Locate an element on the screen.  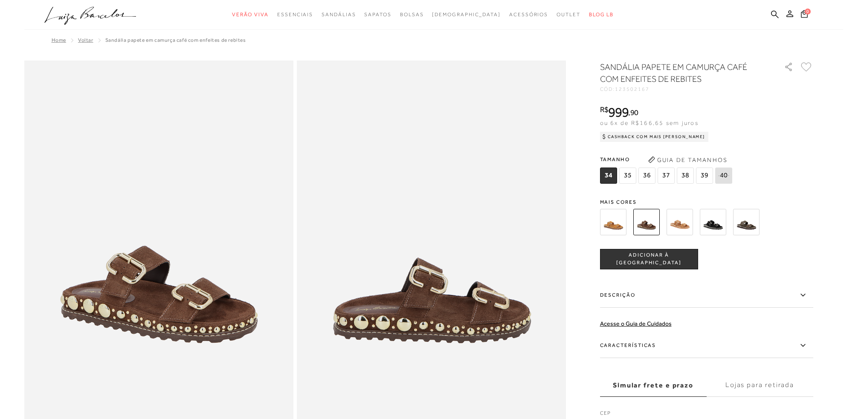
span: 123502167 is located at coordinates (632, 89).